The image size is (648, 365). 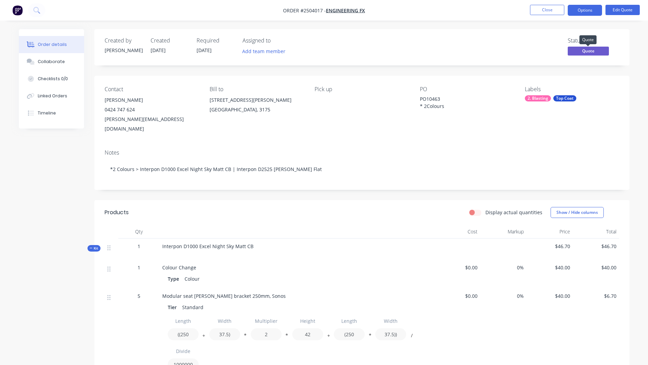 I want to click on button: Quote, so click(x=588, y=52).